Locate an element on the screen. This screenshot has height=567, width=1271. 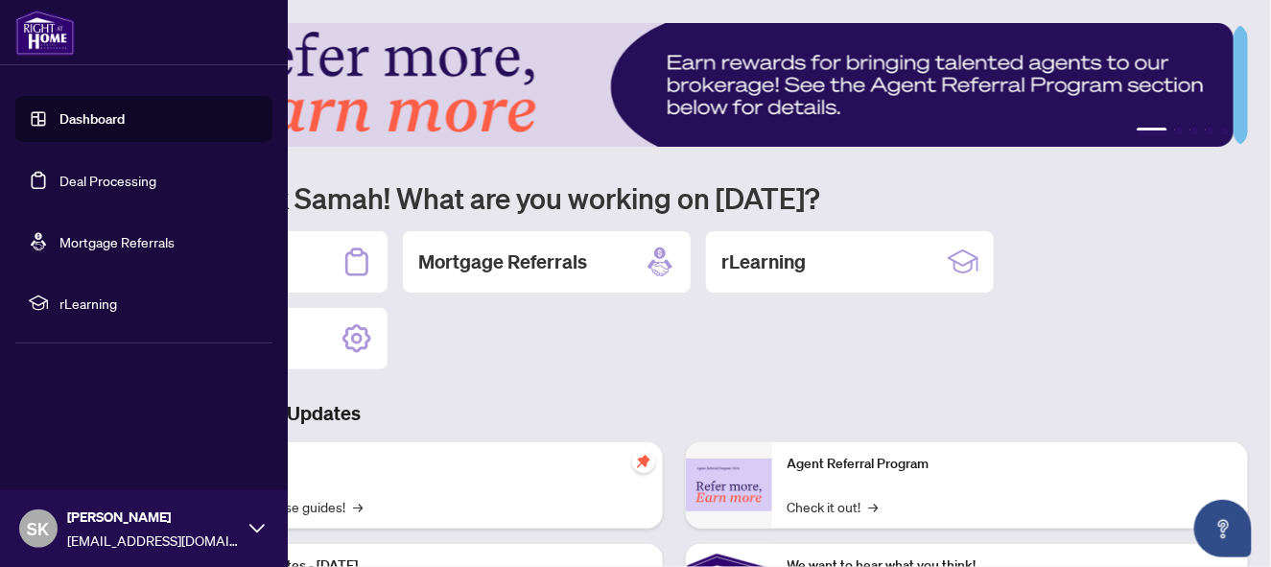
span: pushpin is located at coordinates (644, 462).